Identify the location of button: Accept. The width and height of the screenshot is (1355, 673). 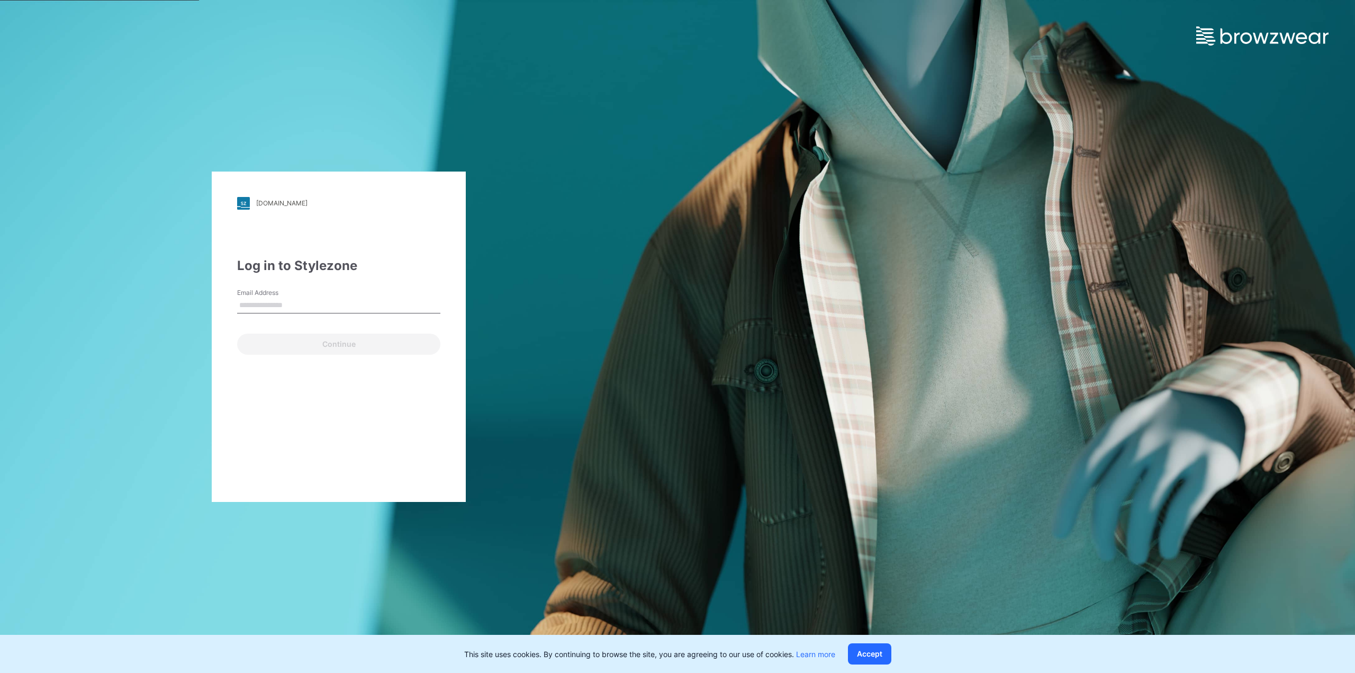
(870, 654).